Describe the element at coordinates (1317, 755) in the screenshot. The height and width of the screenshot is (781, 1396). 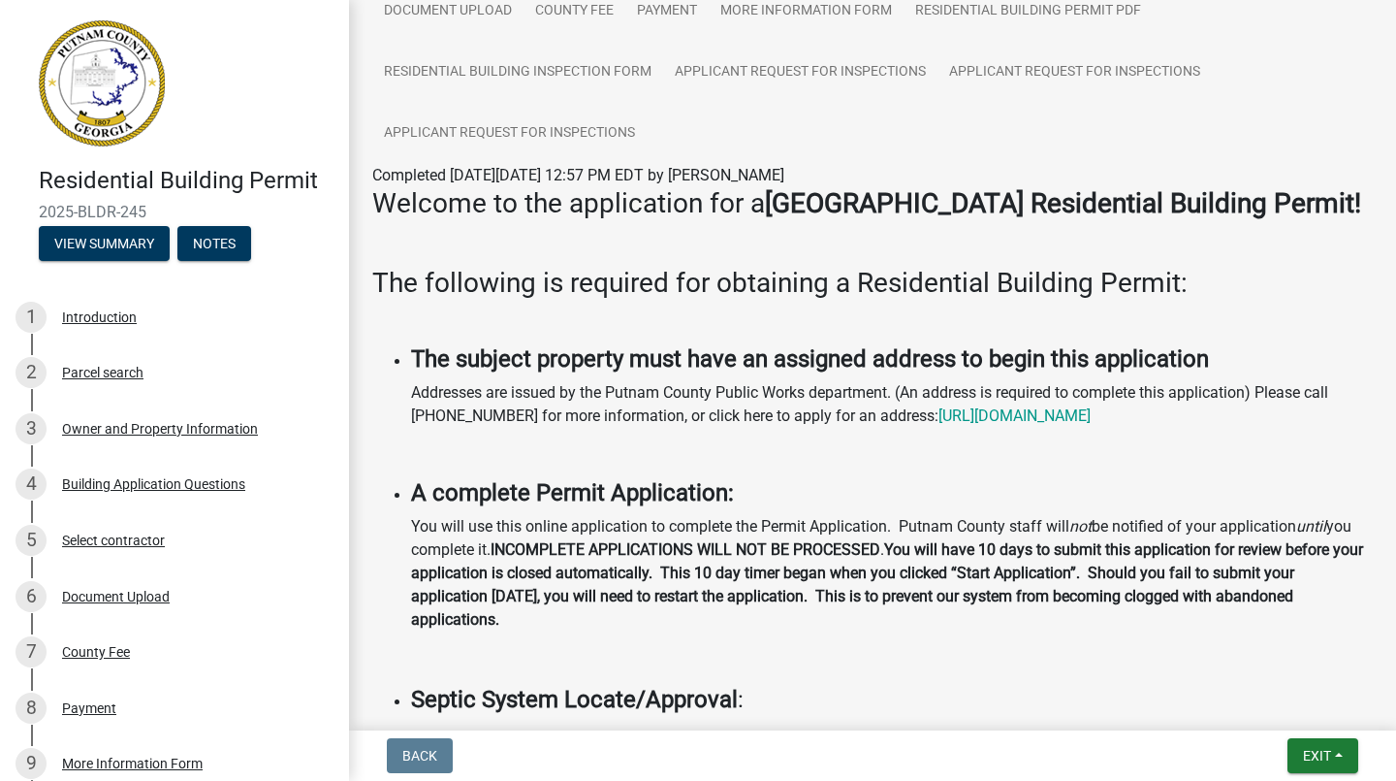
I see `span: Exit` at that location.